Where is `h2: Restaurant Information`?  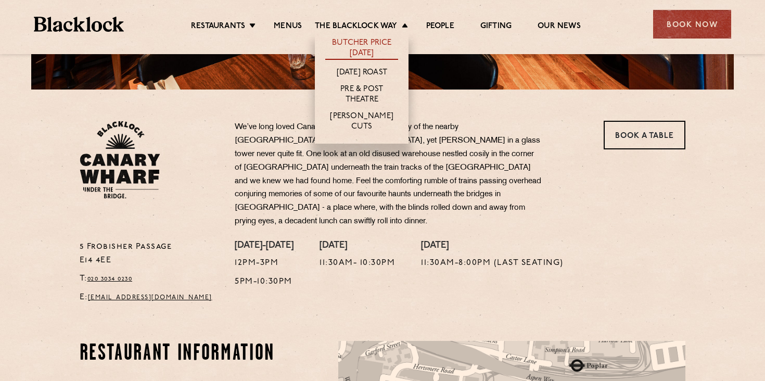 h2: Restaurant Information is located at coordinates (179, 354).